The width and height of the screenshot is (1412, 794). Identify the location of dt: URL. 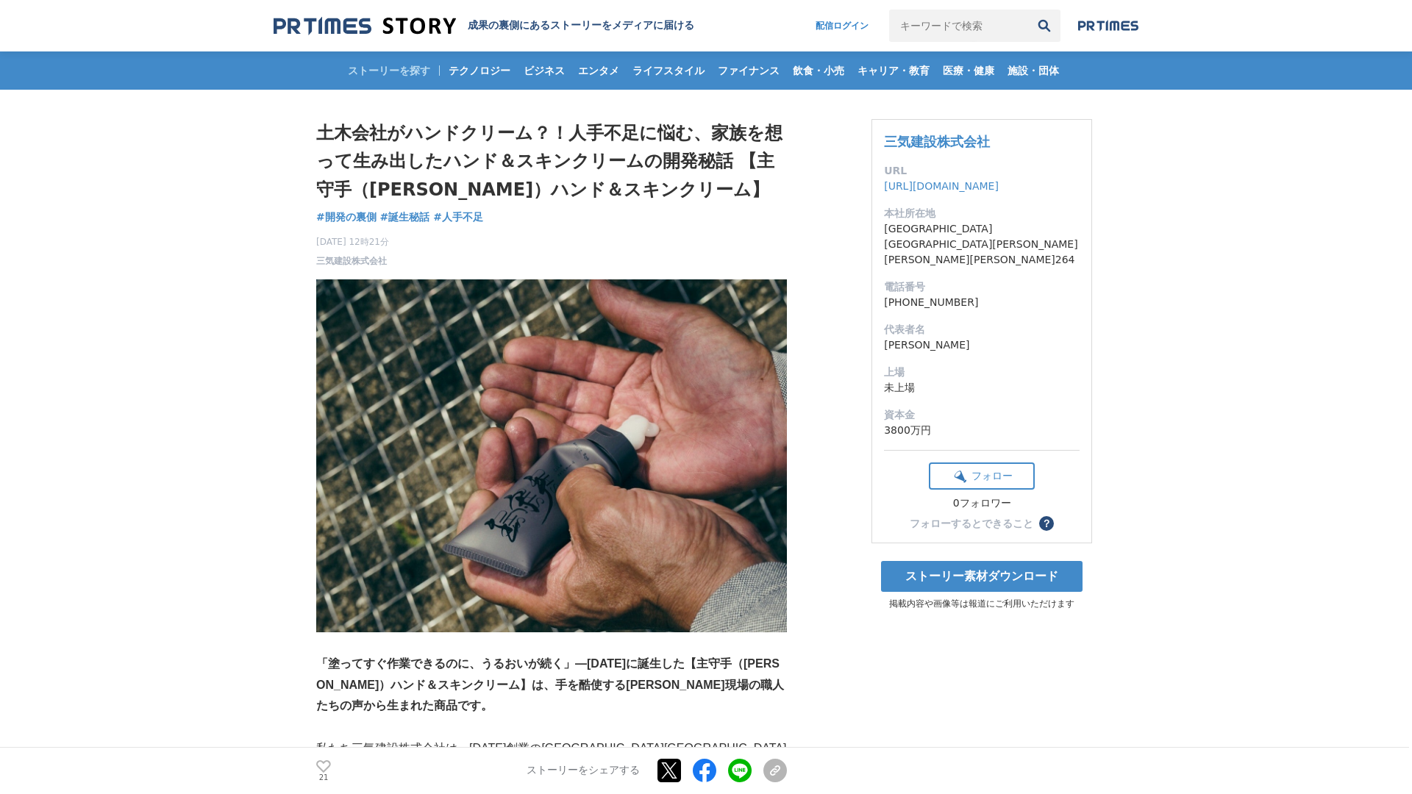
(982, 171).